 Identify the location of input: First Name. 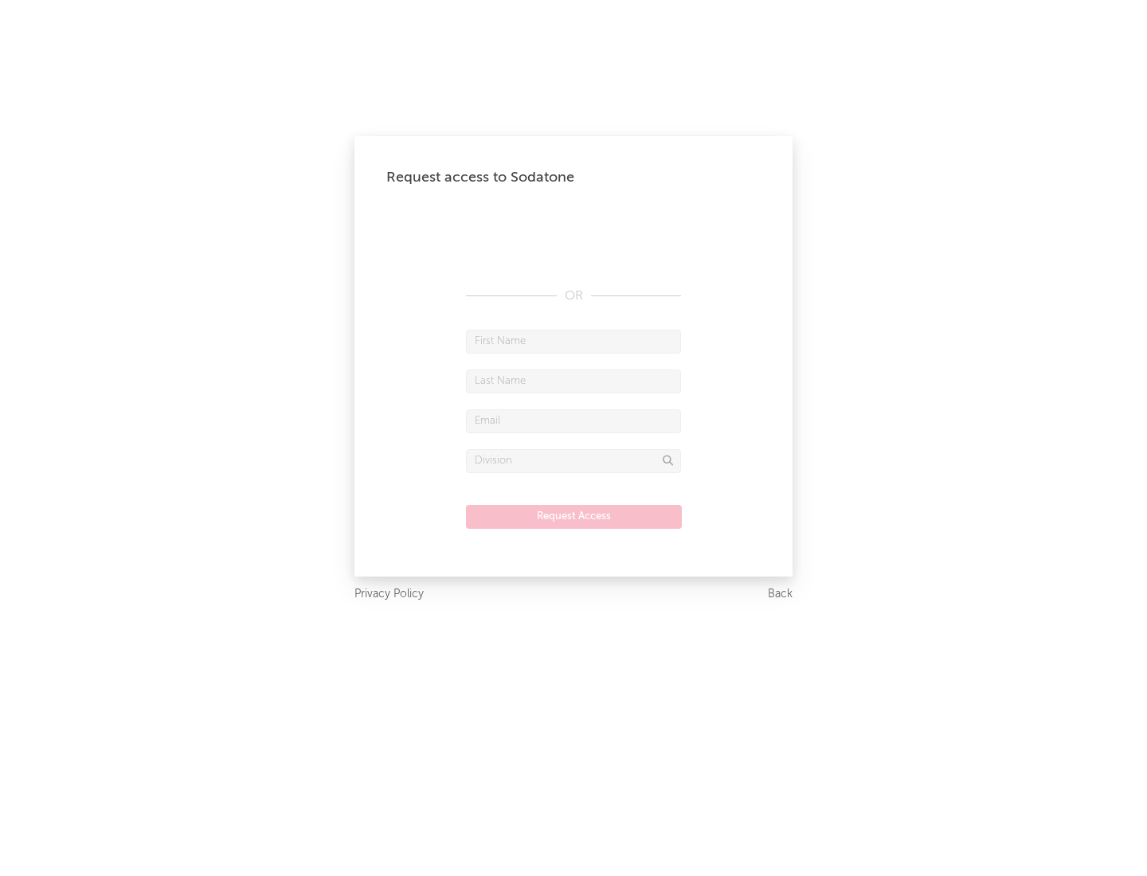
(573, 342).